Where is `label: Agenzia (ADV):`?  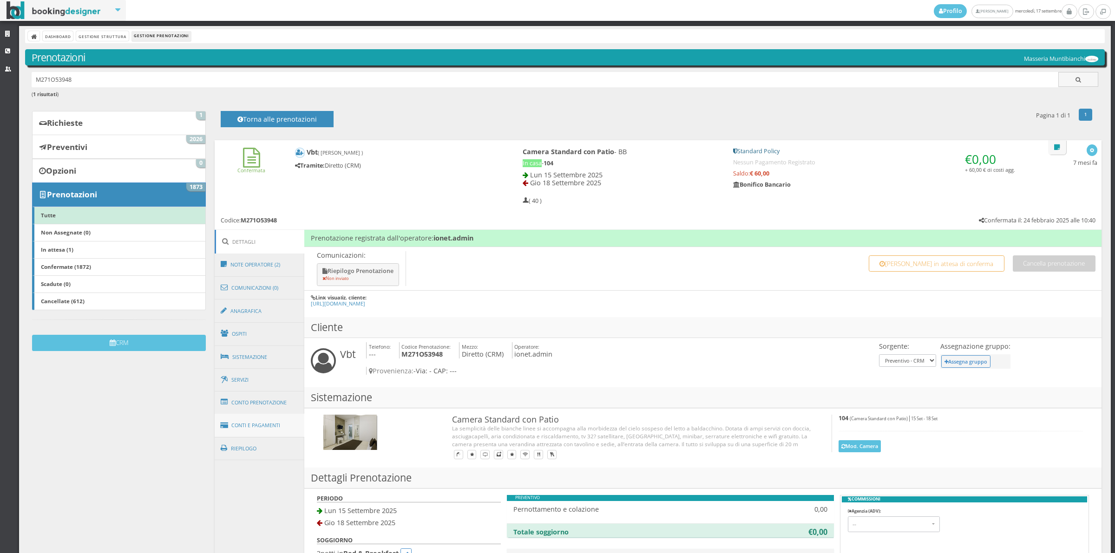
label: Agenzia (ADV): is located at coordinates (865, 512).